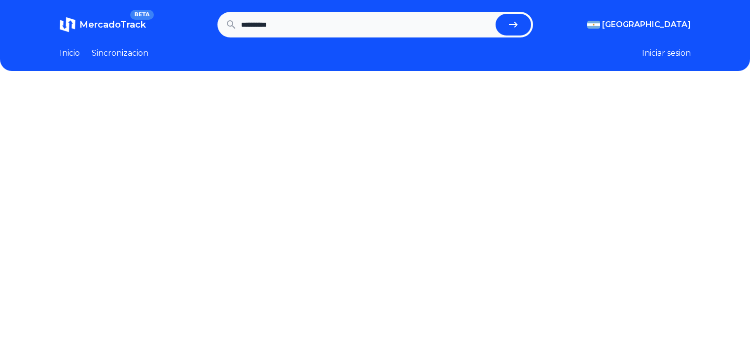 Image resolution: width=750 pixels, height=356 pixels. Describe the element at coordinates (141, 15) in the screenshot. I see `span: BETA` at that location.